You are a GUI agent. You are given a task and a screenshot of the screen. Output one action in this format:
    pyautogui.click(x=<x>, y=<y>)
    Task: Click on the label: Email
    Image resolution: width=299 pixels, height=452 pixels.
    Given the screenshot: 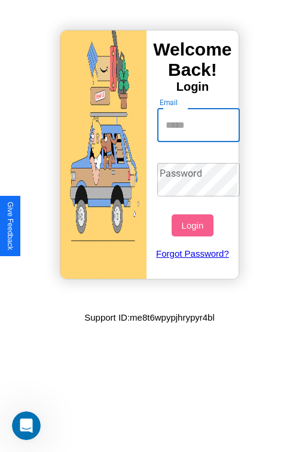 What is the action you would take?
    pyautogui.click(x=169, y=102)
    